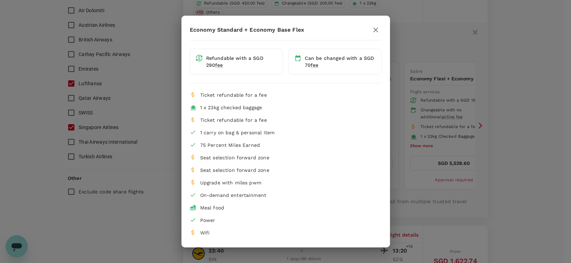  Describe the element at coordinates (205, 233) in the screenshot. I see `span: Wifi` at that location.